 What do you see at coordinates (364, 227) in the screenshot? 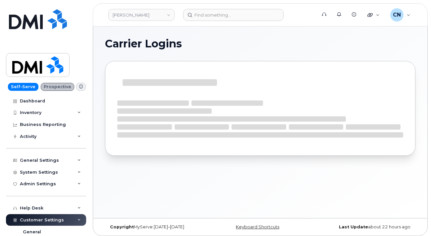
I see `div: about 22 hours ago` at bounding box center [364, 227].